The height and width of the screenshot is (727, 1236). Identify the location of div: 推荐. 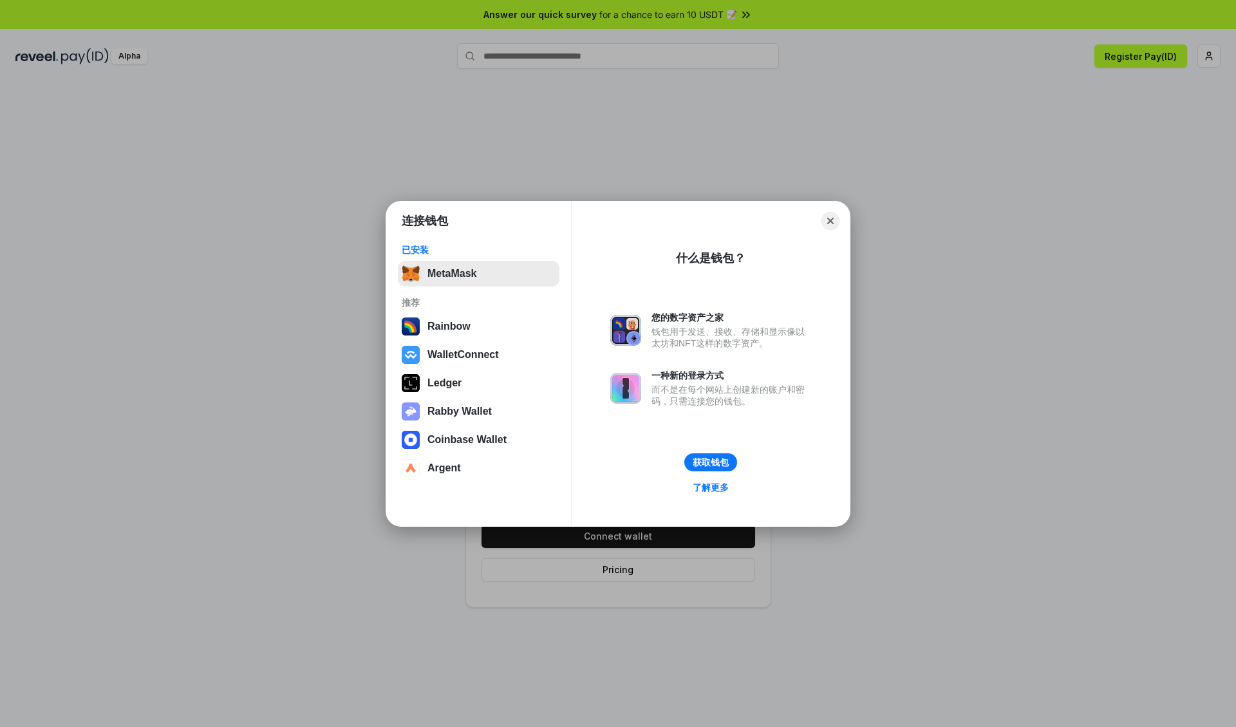
(478, 302).